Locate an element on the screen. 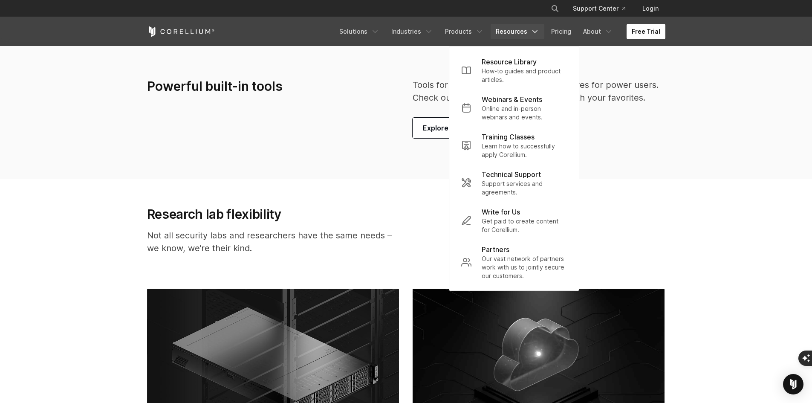 The height and width of the screenshot is (403, 812). p: Not all security labs and researchers have the same needs – we know, we’re their kind. is located at coordinates (272, 242).